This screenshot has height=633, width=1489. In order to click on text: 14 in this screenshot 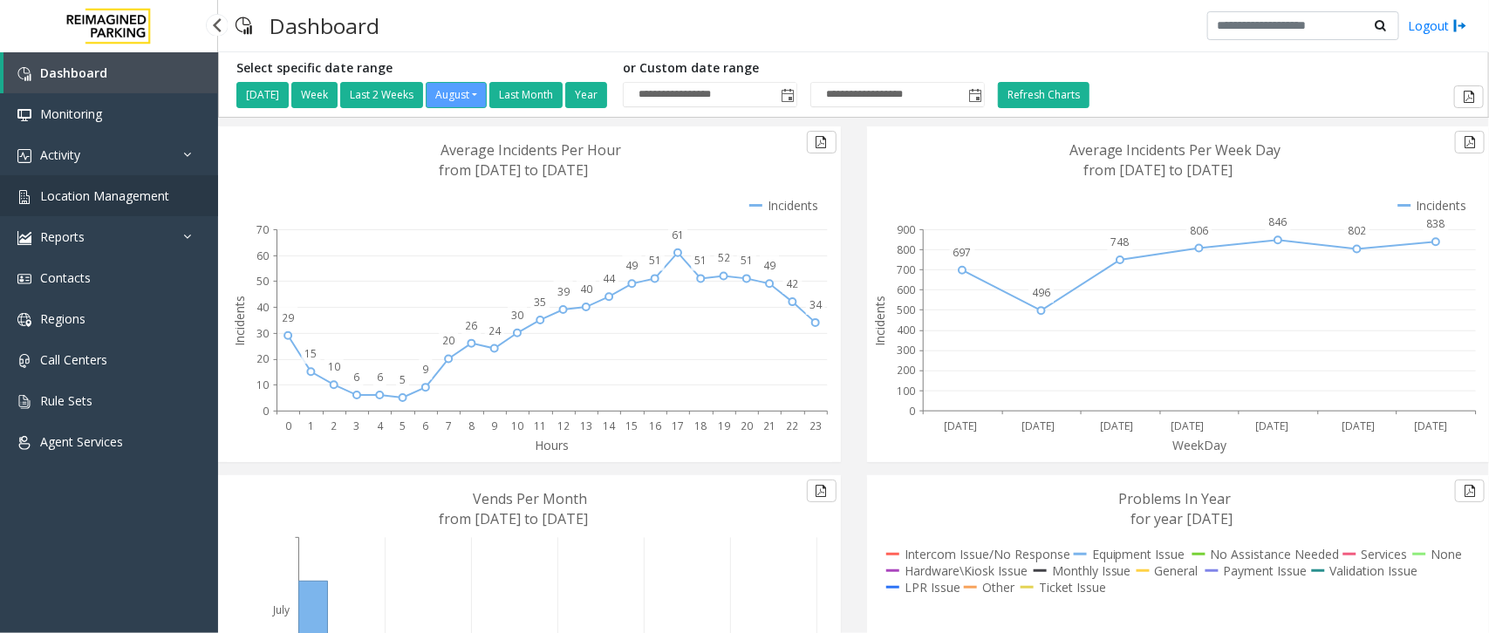, I will do `click(609, 426)`.